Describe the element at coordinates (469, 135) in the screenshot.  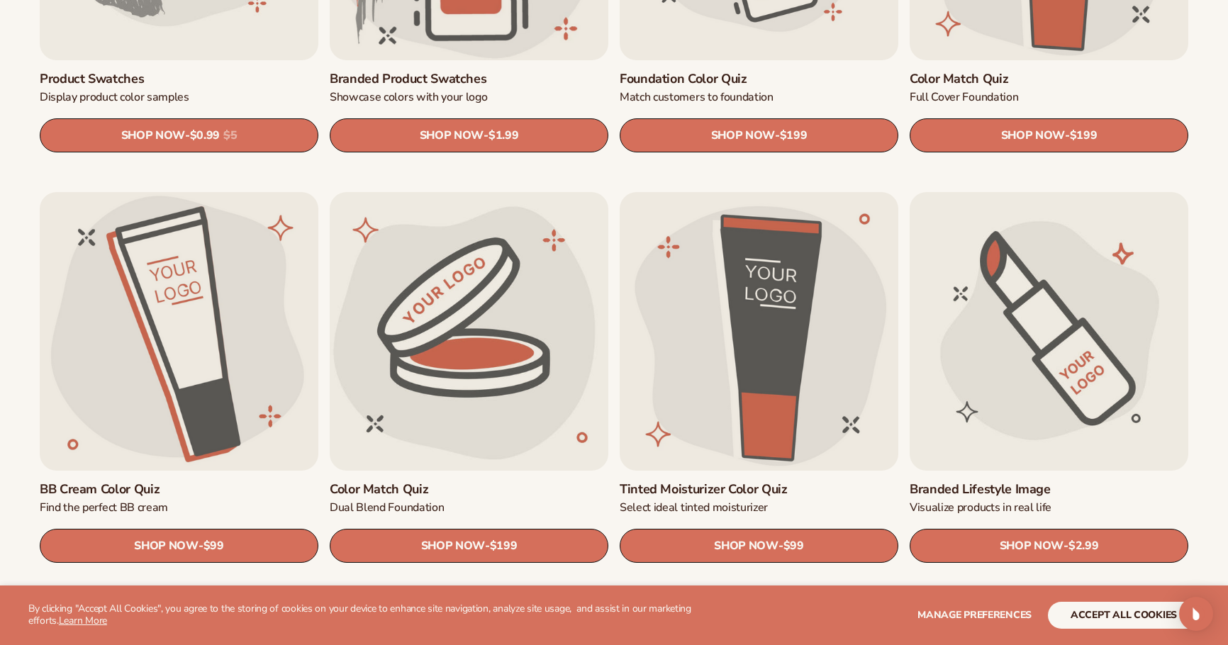
I see `a: SHOP NOW- $1.99` at that location.